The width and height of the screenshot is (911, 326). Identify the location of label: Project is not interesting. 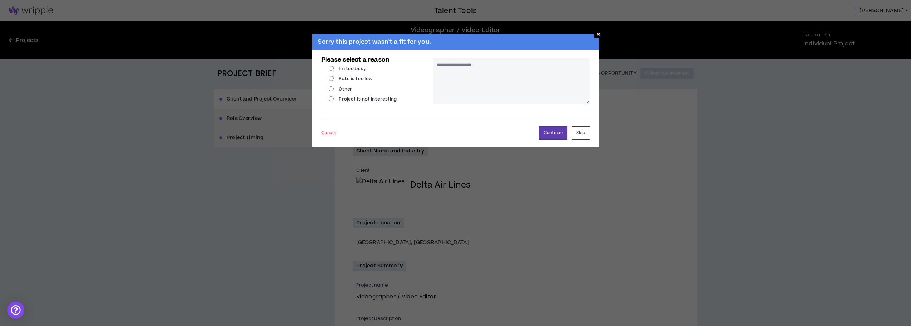
(363, 99).